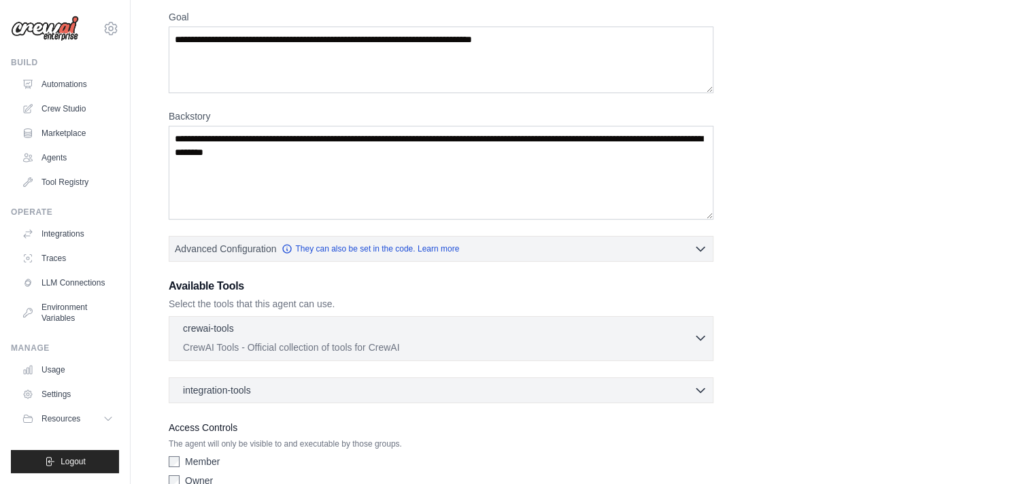 Image resolution: width=1029 pixels, height=484 pixels. What do you see at coordinates (67, 370) in the screenshot?
I see `a: Usage` at bounding box center [67, 370].